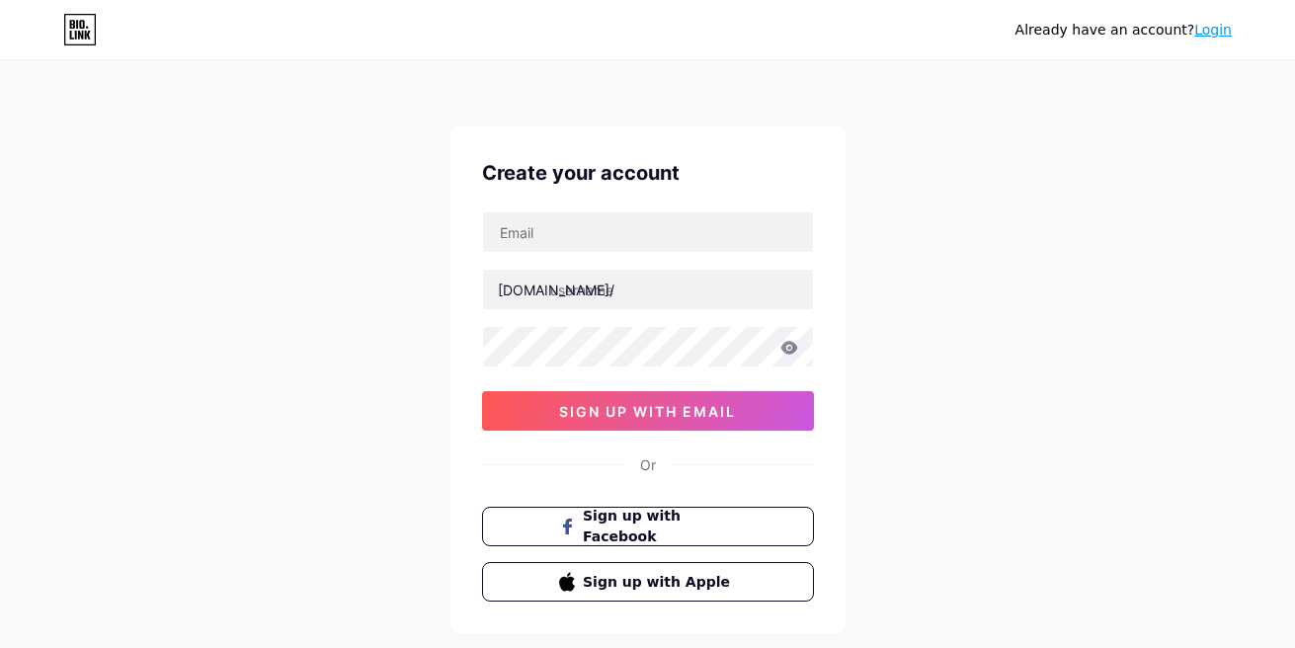  What do you see at coordinates (648, 582) in the screenshot?
I see `a: Sign up with Apple` at bounding box center [648, 582].